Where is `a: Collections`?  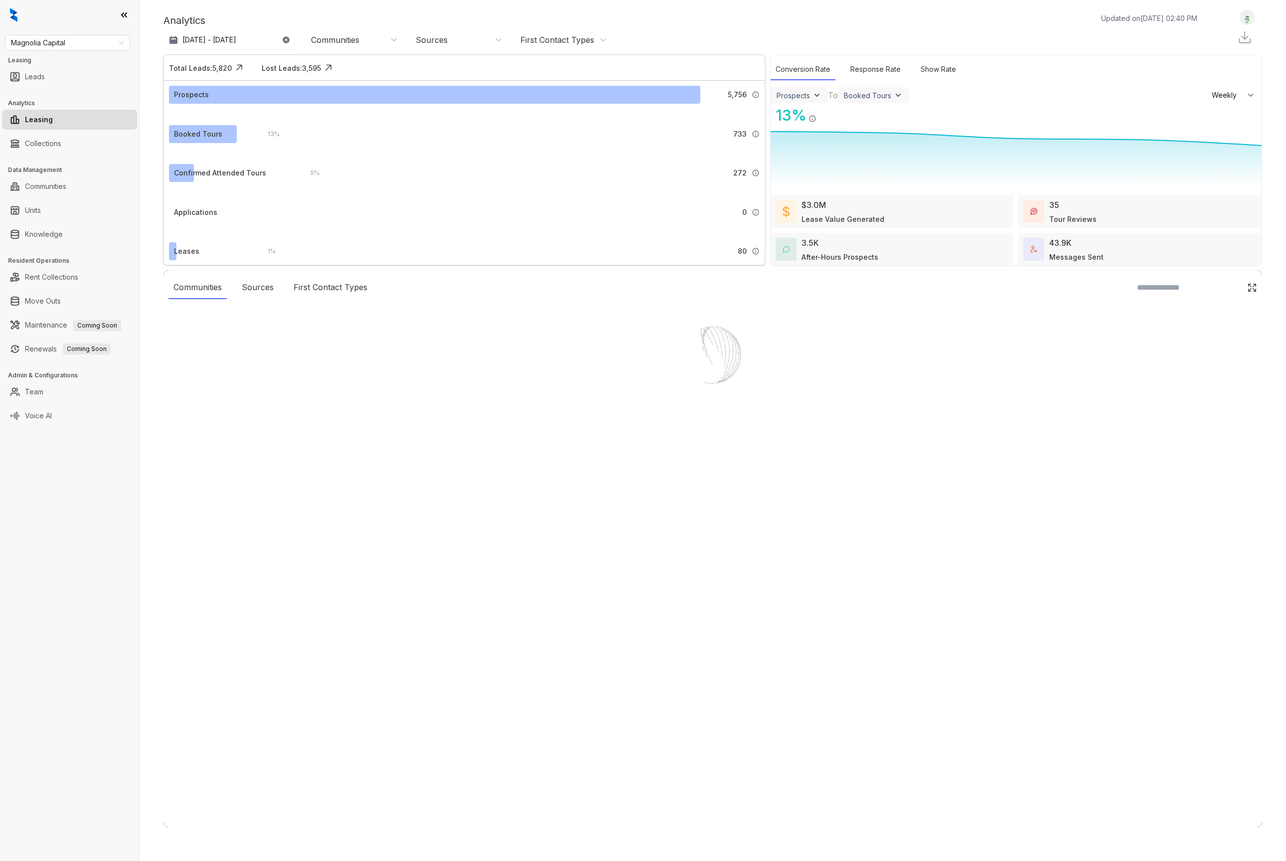 a: Collections is located at coordinates (43, 144).